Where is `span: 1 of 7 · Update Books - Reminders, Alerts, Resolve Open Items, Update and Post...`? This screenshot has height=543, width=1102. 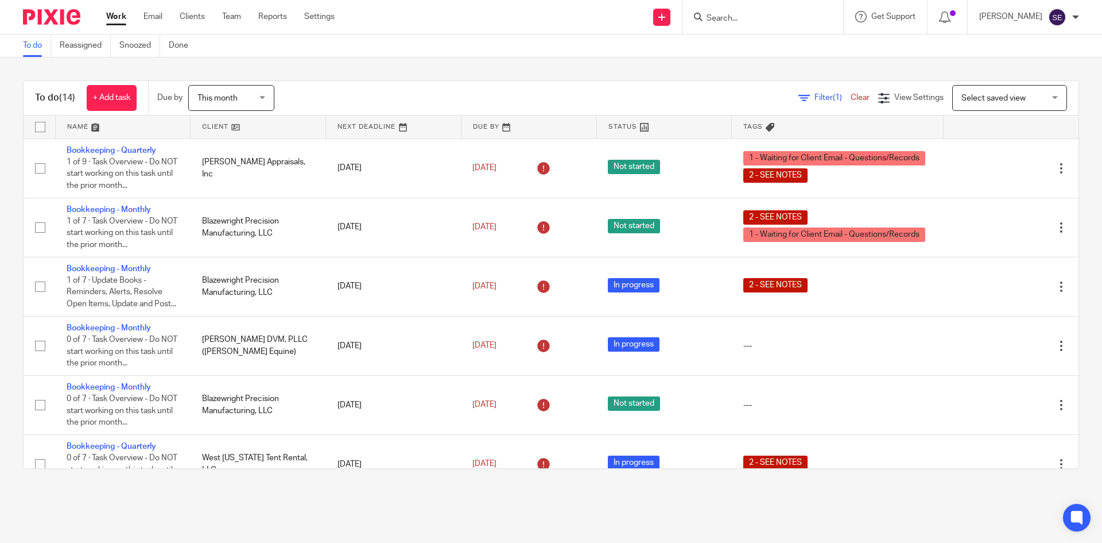
span: 1 of 7 · Update Books - Reminders, Alerts, Resolve Open Items, Update and Post... is located at coordinates (121, 292).